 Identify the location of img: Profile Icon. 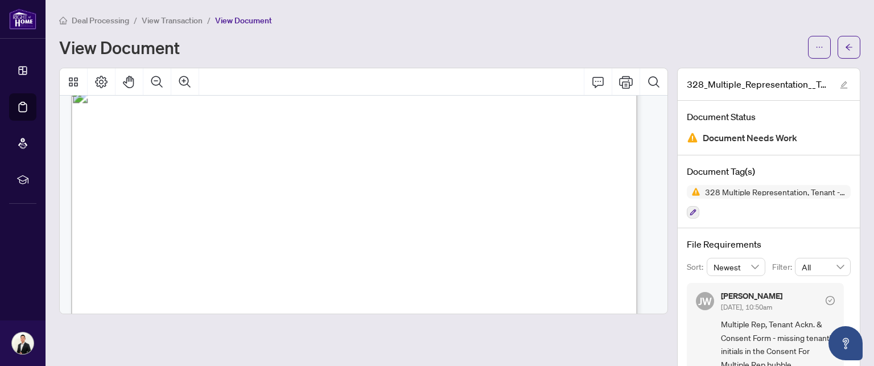
(23, 343).